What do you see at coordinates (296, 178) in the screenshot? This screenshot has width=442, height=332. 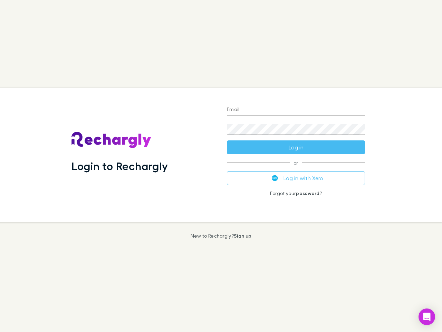 I see `button: Log in with Xero` at bounding box center [296, 178].